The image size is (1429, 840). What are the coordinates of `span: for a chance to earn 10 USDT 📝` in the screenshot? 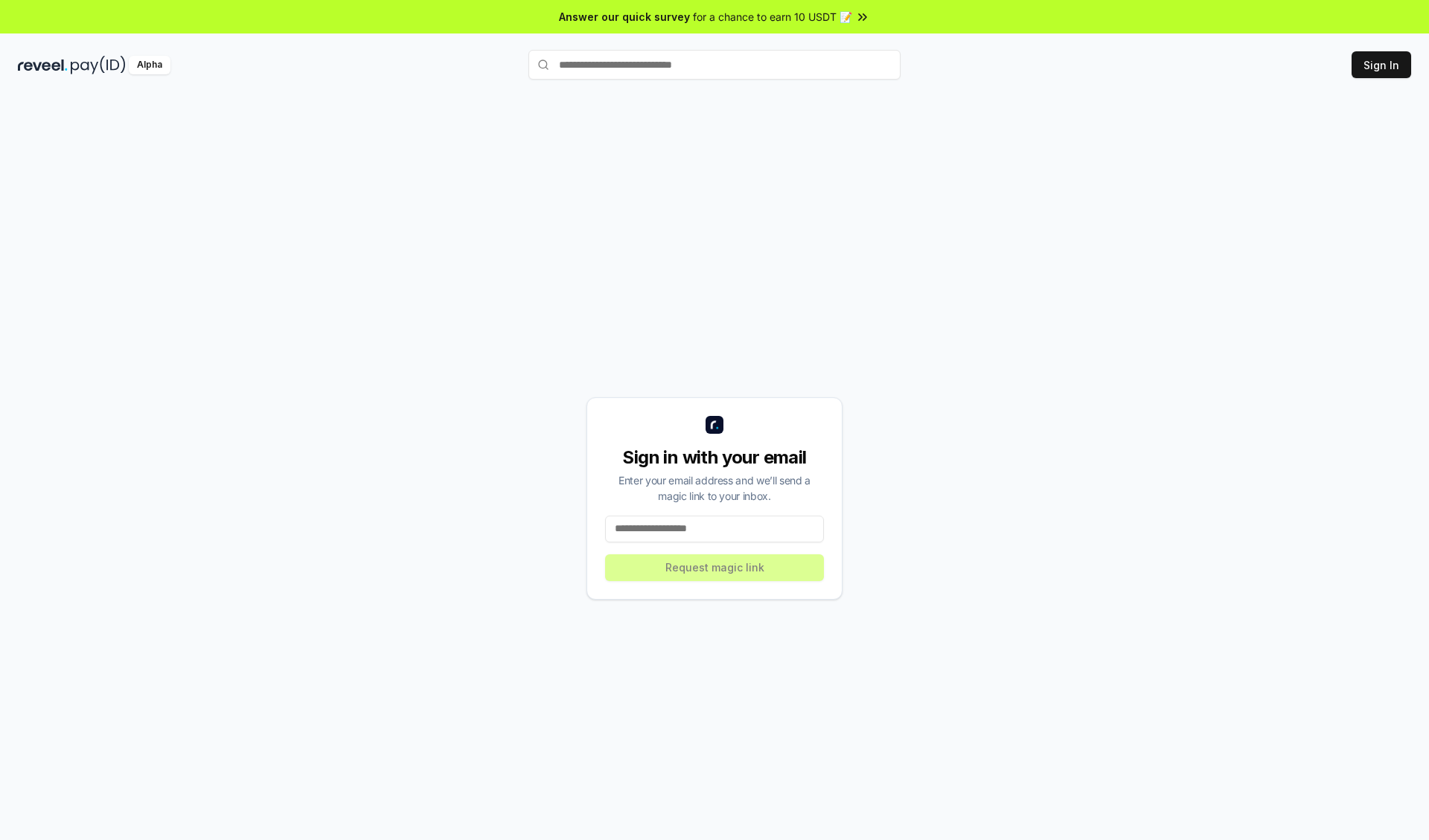 It's located at (772, 17).